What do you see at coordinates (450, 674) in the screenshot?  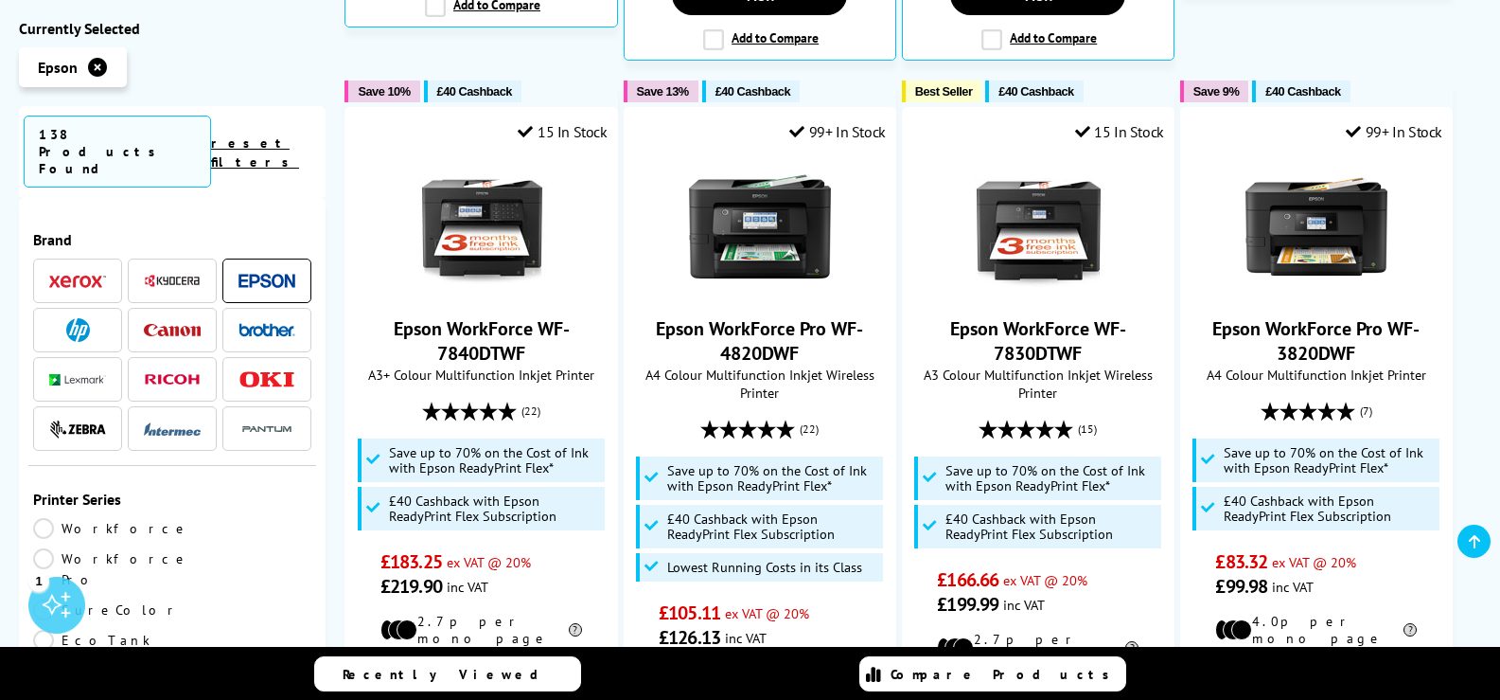 I see `span: Recently Viewed` at bounding box center [450, 674].